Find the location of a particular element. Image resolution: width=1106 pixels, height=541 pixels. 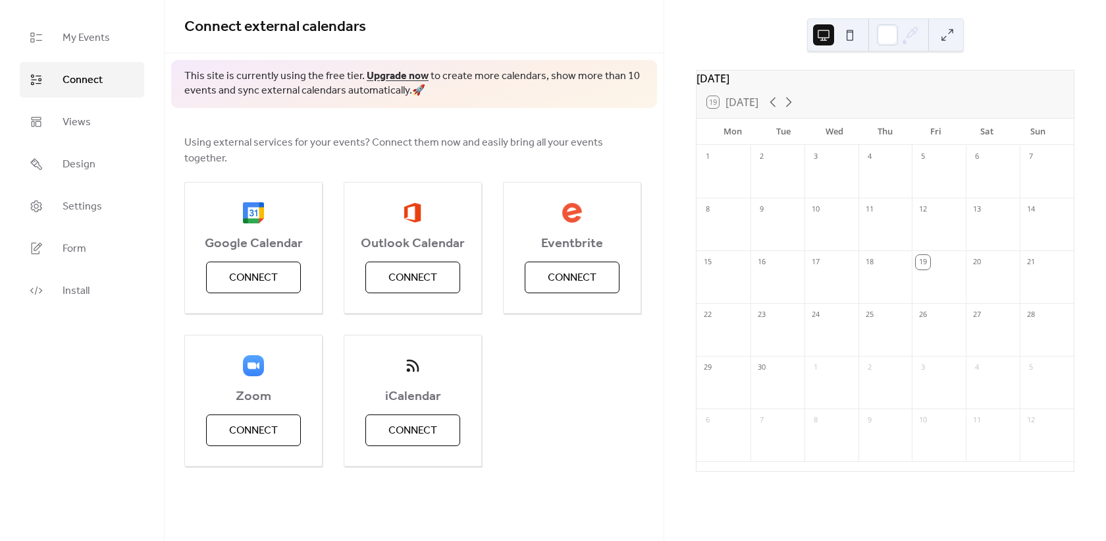

div: Wed is located at coordinates (834, 132).